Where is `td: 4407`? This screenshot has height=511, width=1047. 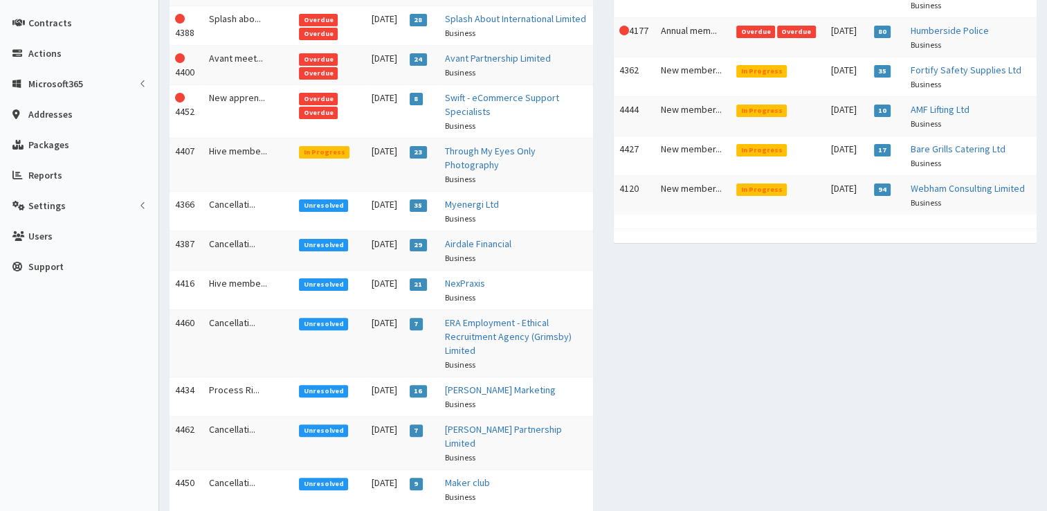
td: 4407 is located at coordinates (186, 164).